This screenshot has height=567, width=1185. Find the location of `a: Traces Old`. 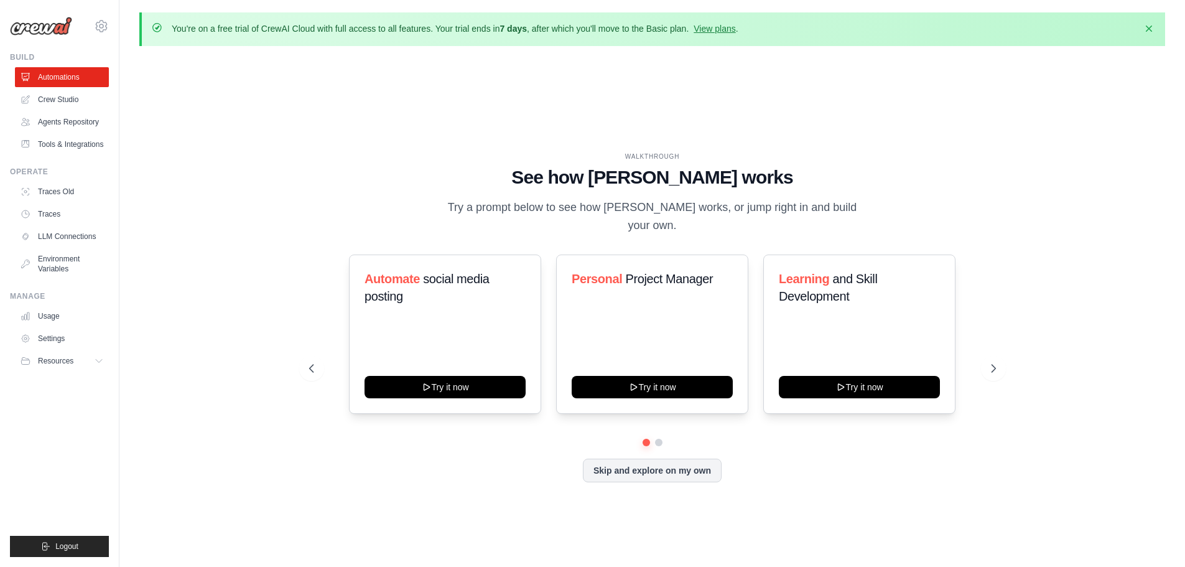

a: Traces Old is located at coordinates (62, 192).